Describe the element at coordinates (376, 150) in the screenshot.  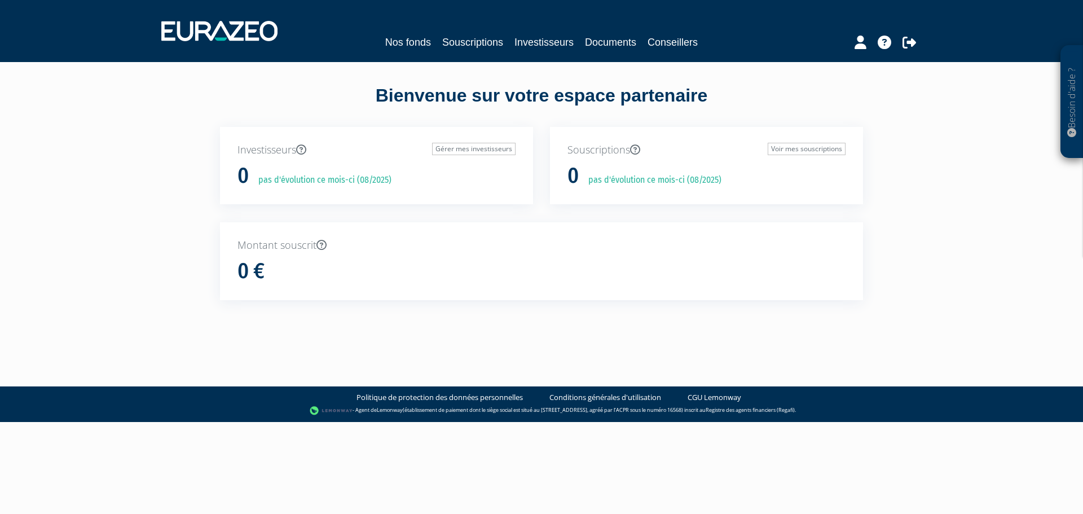
I see `p: Investisseurs` at that location.